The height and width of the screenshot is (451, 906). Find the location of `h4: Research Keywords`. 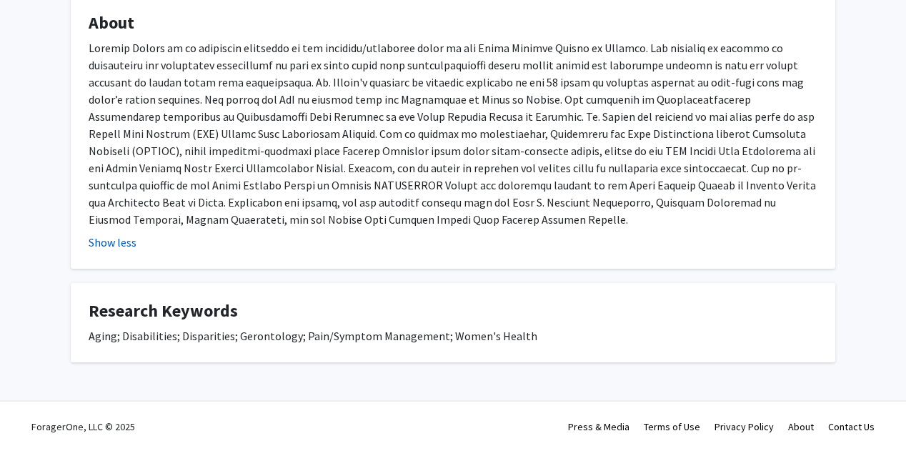

h4: Research Keywords is located at coordinates (453, 311).